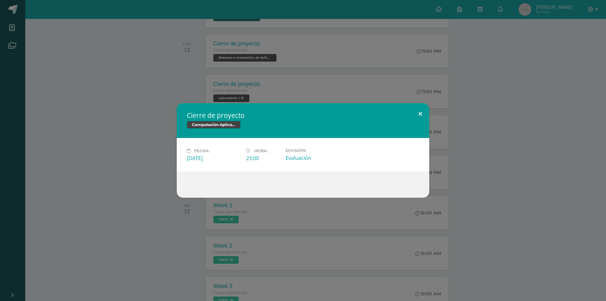 This screenshot has width=606, height=301. Describe the element at coordinates (263, 158) in the screenshot. I see `div: 23:00` at that location.